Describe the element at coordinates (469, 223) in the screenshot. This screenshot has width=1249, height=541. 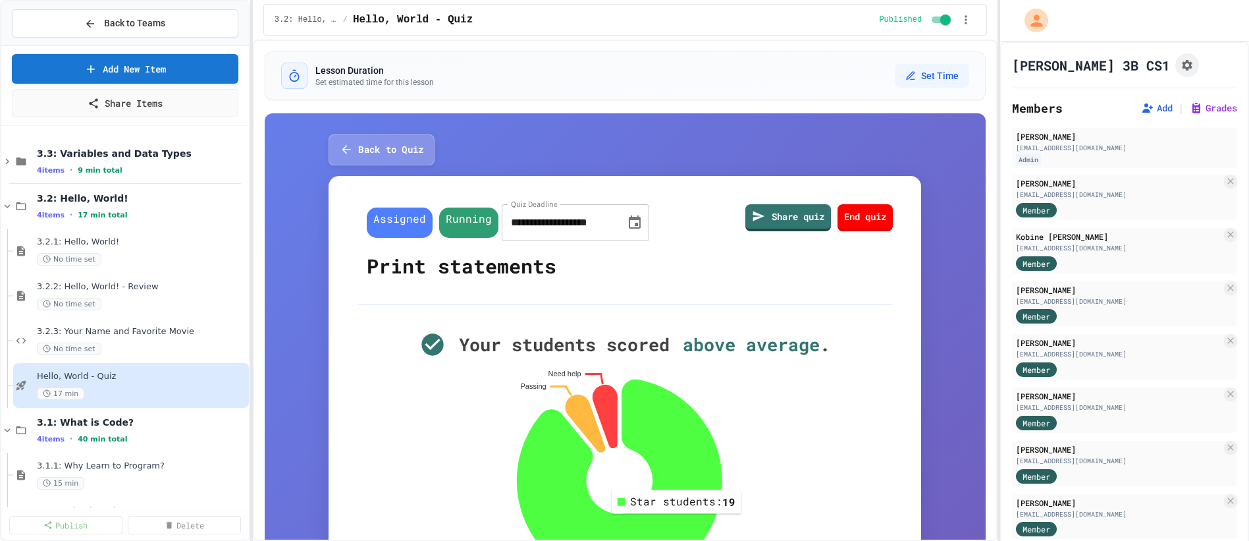
I see `span: Running` at that location.